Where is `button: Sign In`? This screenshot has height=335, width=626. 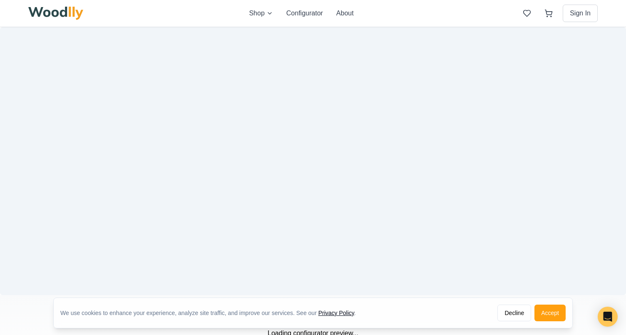
button: Sign In is located at coordinates (580, 13).